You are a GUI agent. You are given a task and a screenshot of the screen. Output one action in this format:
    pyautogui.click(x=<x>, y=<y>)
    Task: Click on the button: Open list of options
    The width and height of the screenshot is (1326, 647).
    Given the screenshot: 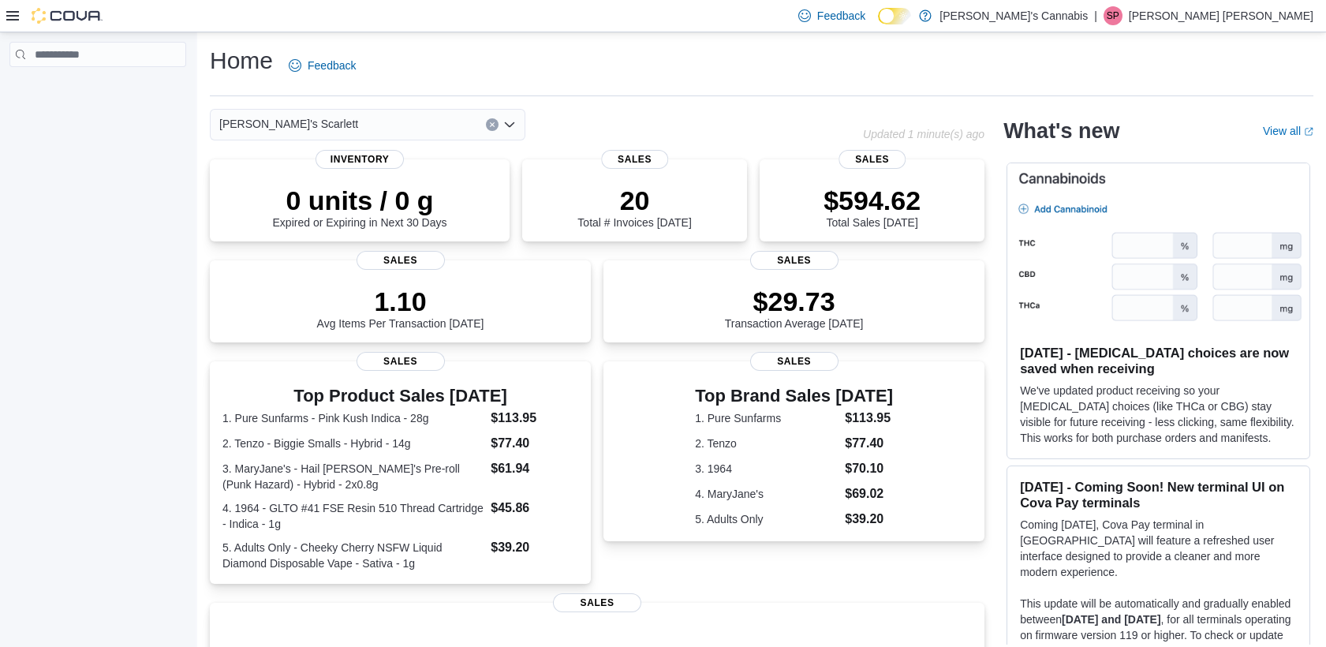 What is the action you would take?
    pyautogui.click(x=510, y=125)
    